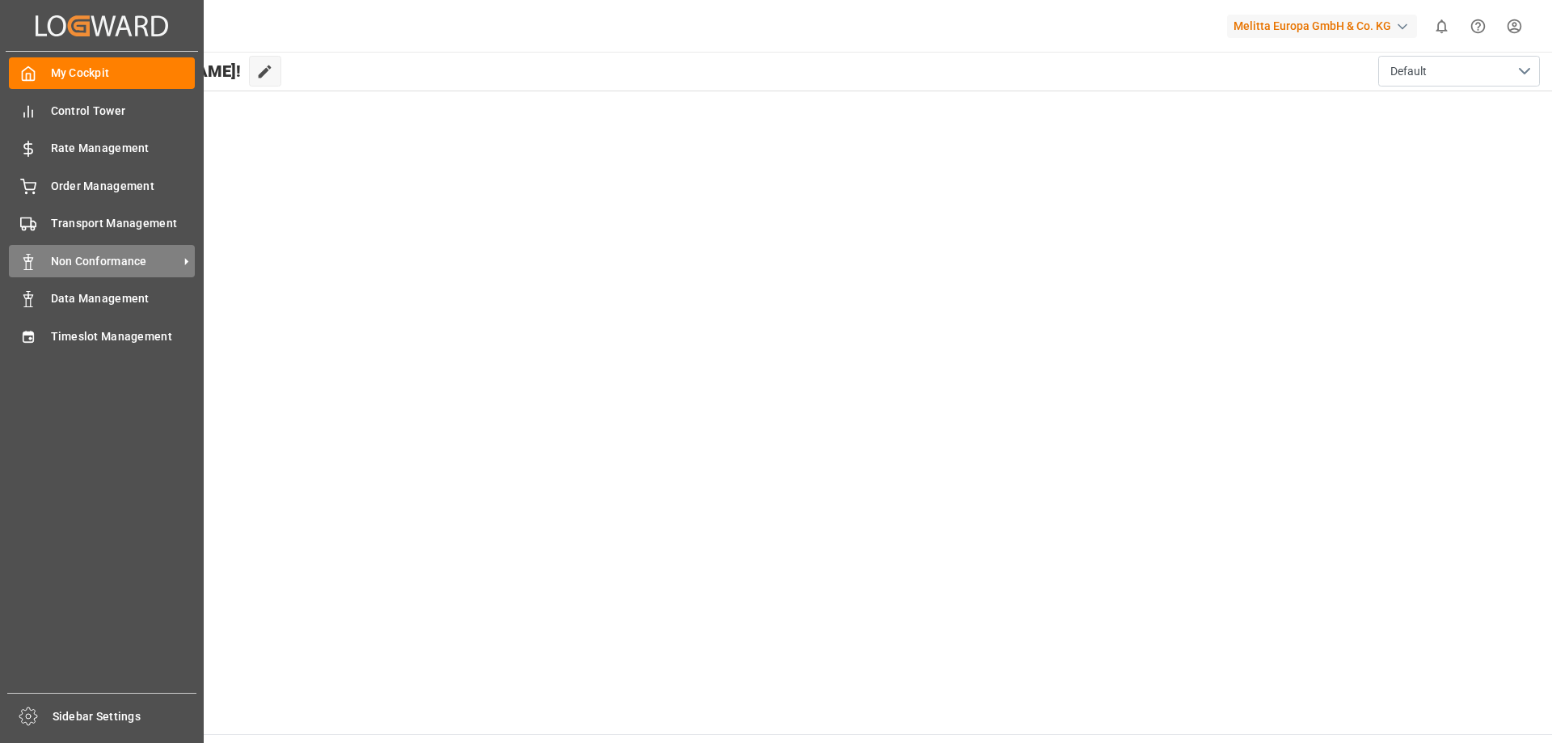 The width and height of the screenshot is (1552, 743). I want to click on a: Order Management, so click(102, 185).